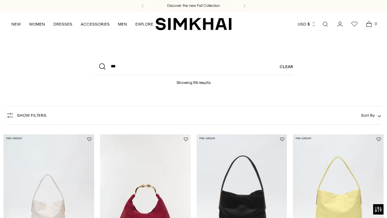 Image resolution: width=387 pixels, height=218 pixels. Describe the element at coordinates (354, 24) in the screenshot. I see `a: Wishlist` at that location.